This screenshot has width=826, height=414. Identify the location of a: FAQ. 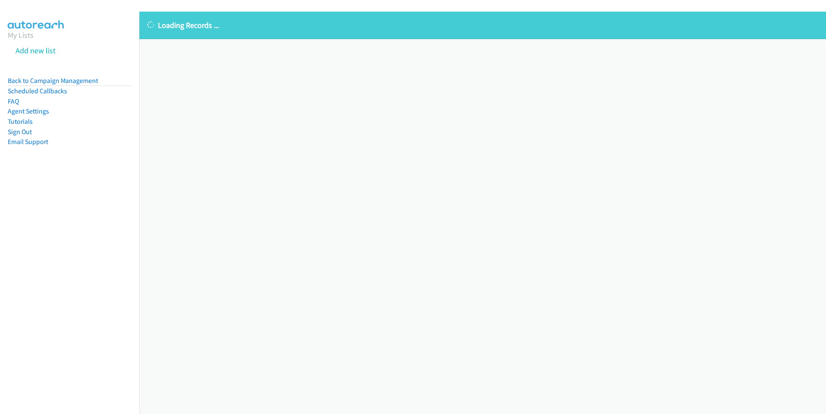
(13, 101).